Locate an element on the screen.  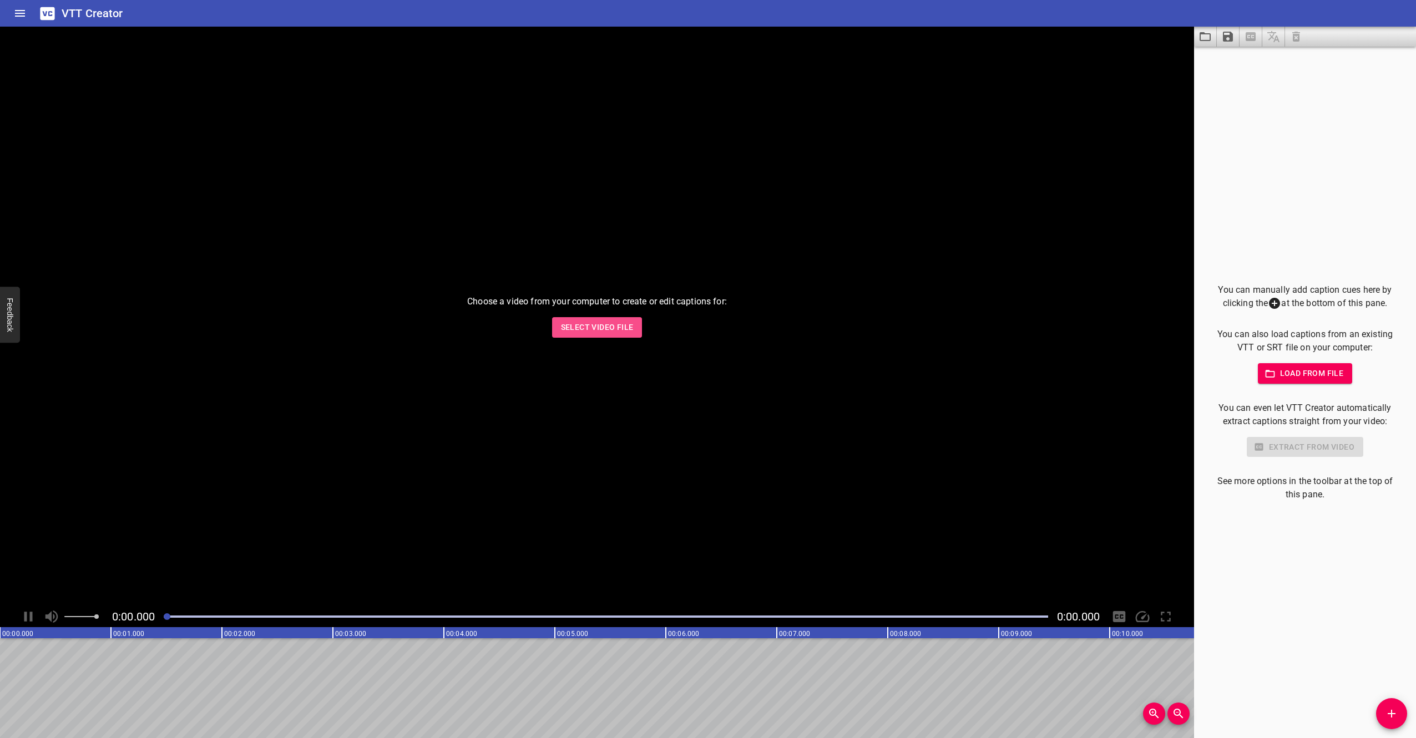
text: 00:00.000 is located at coordinates (18, 634).